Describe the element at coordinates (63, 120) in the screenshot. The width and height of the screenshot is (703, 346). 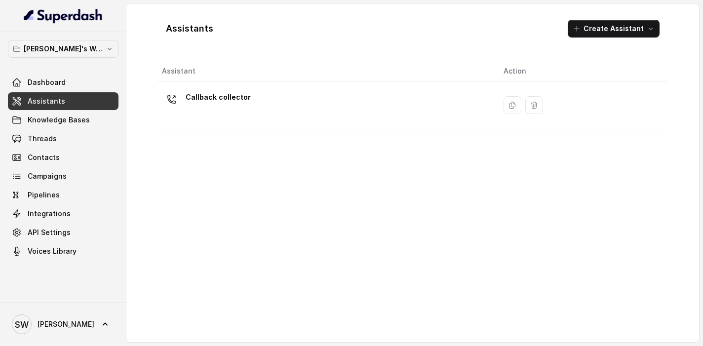
I see `a: Knowledge Bases` at that location.